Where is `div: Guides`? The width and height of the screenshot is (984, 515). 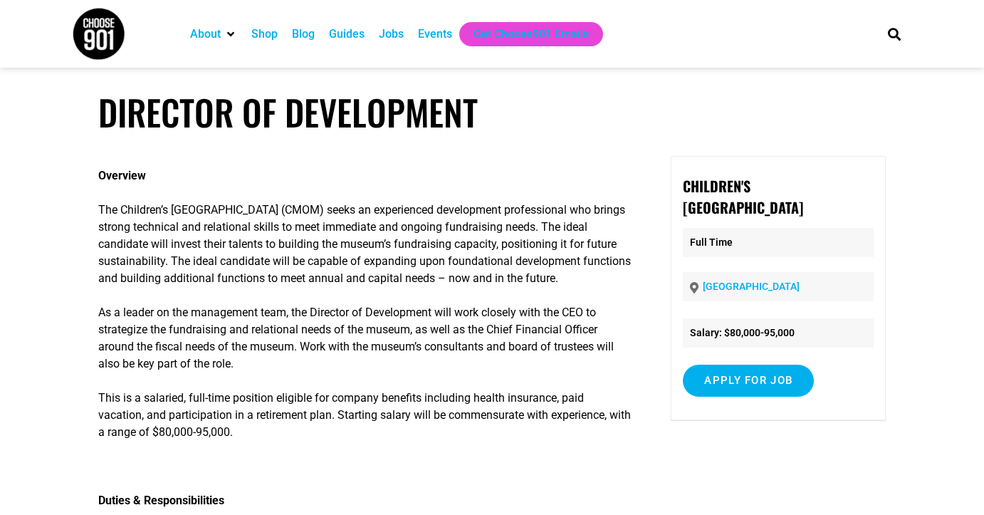 div: Guides is located at coordinates (347, 34).